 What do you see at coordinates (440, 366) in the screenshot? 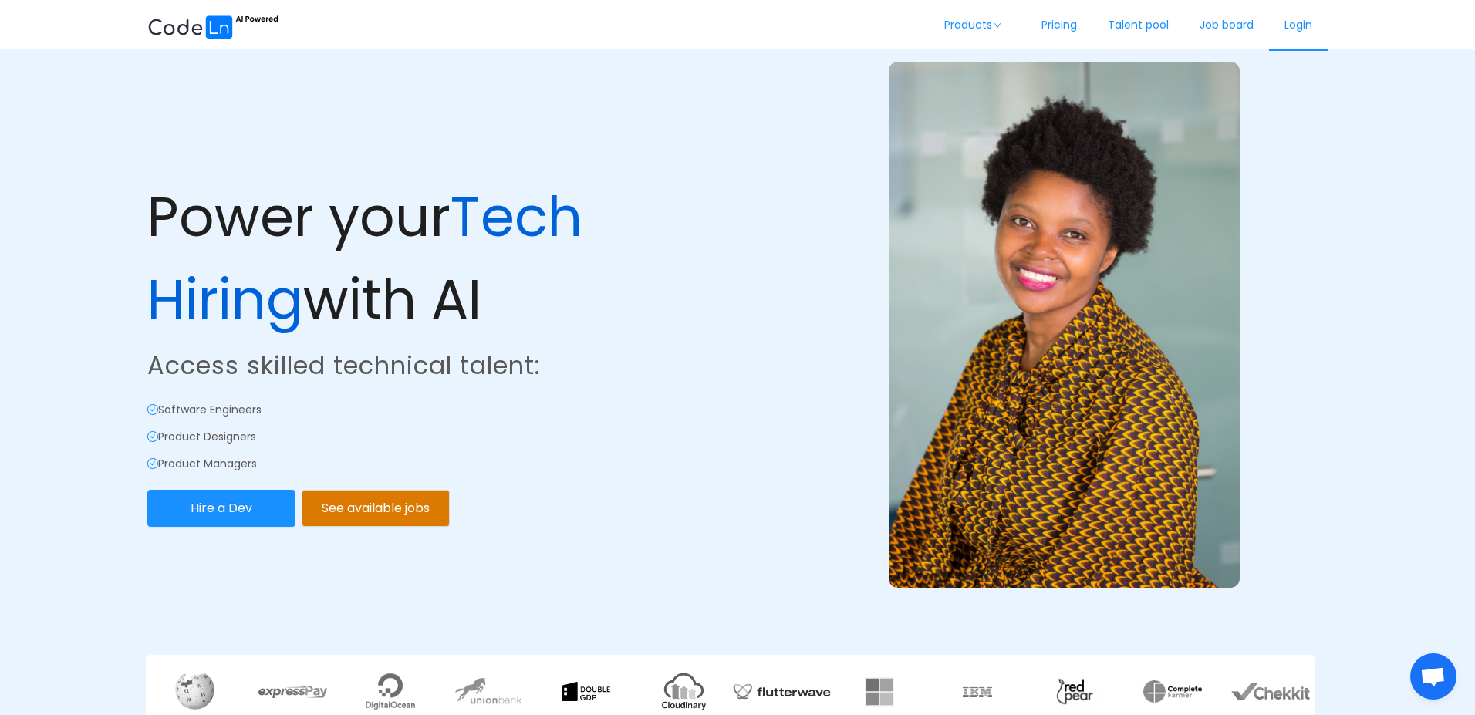
I see `p: Access skilled technical talent:` at bounding box center [440, 366].